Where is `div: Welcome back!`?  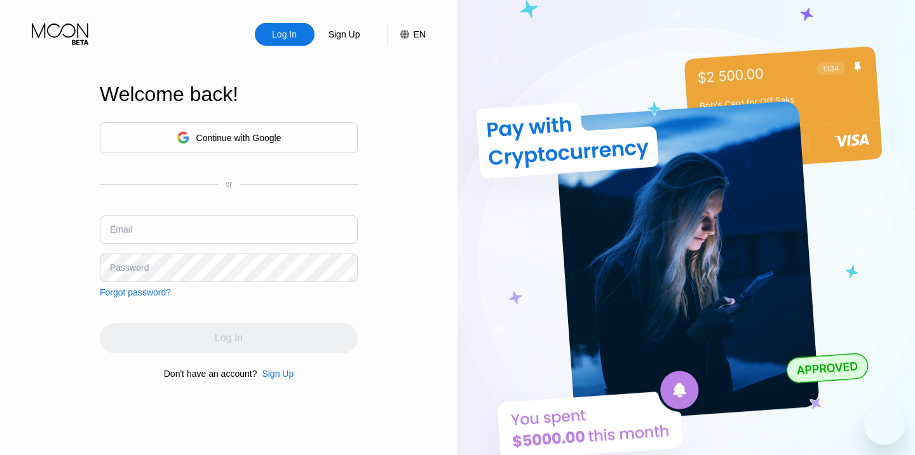
div: Welcome back! is located at coordinates (229, 94).